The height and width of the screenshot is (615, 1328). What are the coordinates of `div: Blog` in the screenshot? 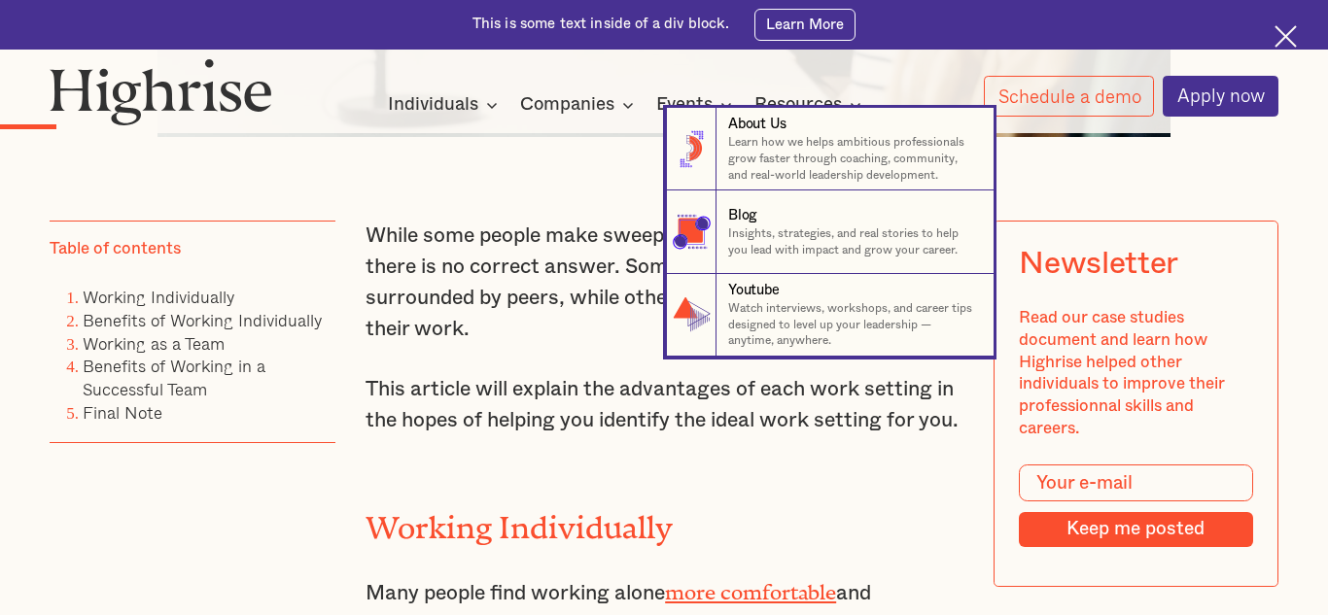 It's located at (743, 216).